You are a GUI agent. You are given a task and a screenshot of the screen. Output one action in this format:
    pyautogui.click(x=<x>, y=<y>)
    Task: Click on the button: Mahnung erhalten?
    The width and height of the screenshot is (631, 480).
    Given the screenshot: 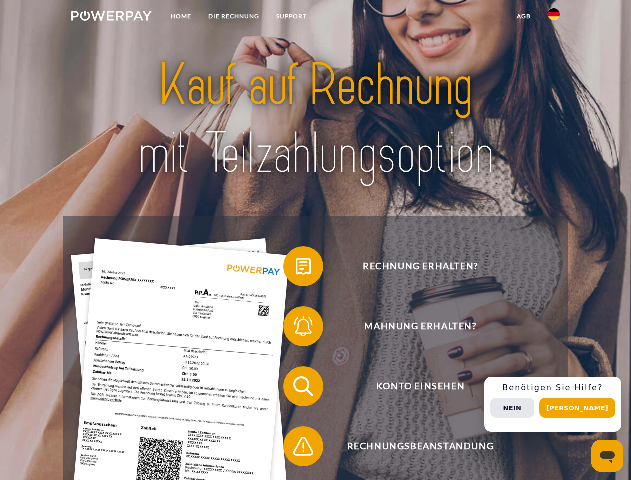 What is the action you would take?
    pyautogui.click(x=413, y=326)
    